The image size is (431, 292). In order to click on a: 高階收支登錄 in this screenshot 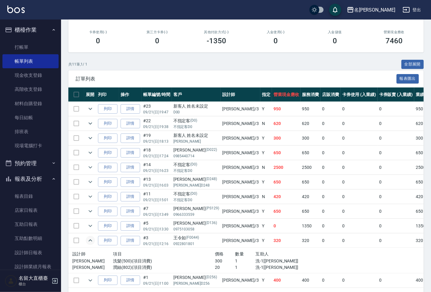, I will do `click(31, 89)`.